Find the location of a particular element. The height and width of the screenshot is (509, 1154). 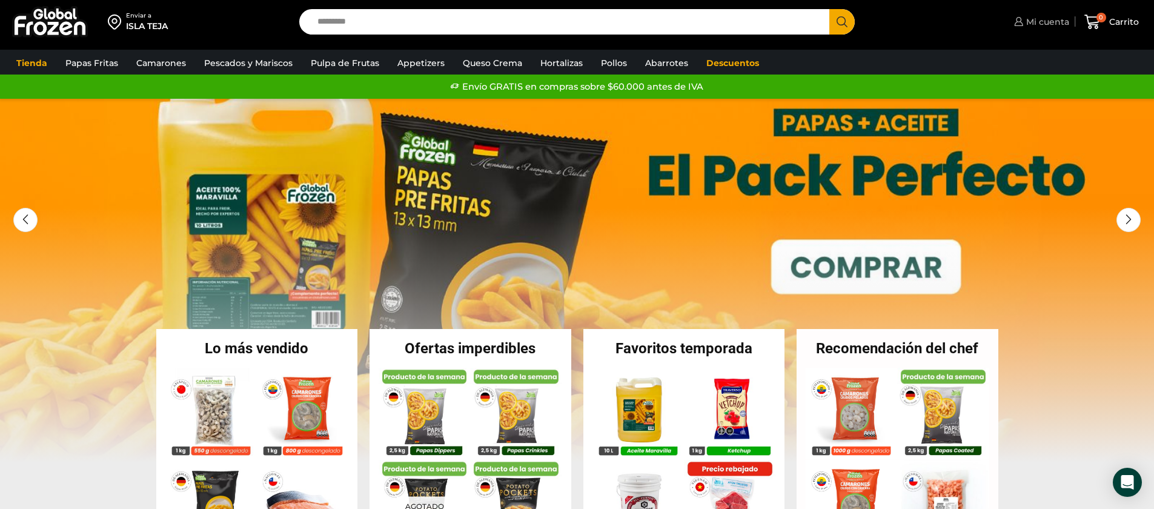

div: Enviar a is located at coordinates (147, 16).